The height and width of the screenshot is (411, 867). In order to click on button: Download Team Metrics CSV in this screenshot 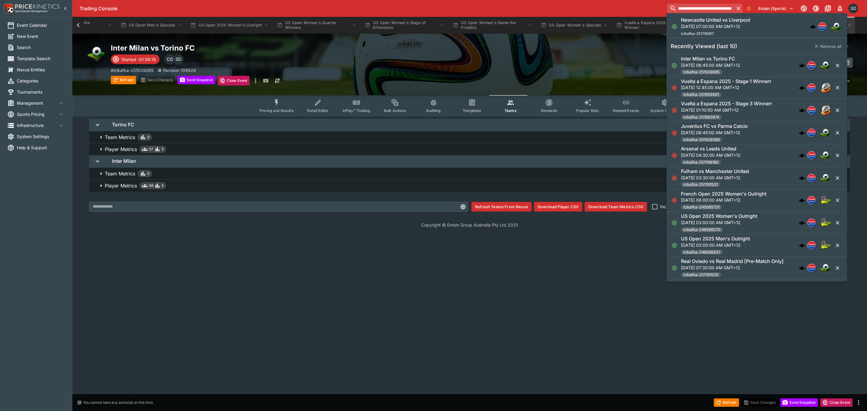, I will do `click(616, 207)`.